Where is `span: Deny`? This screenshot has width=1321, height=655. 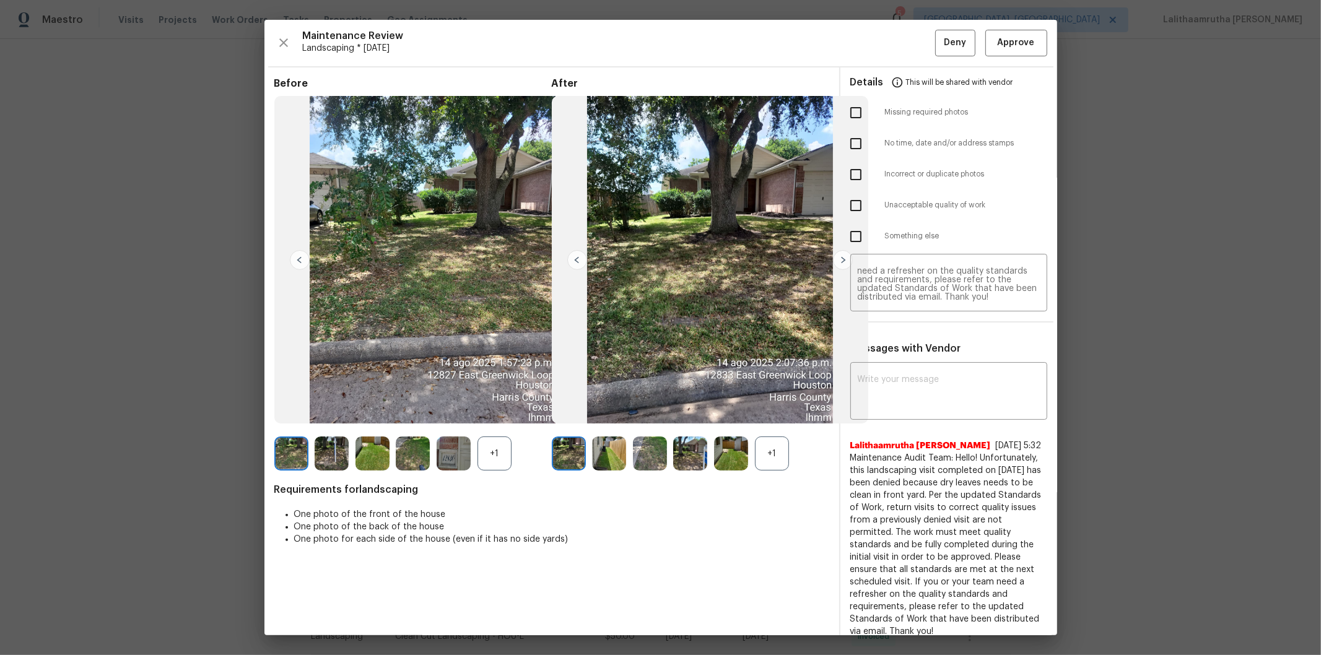 span: Deny is located at coordinates (955, 43).